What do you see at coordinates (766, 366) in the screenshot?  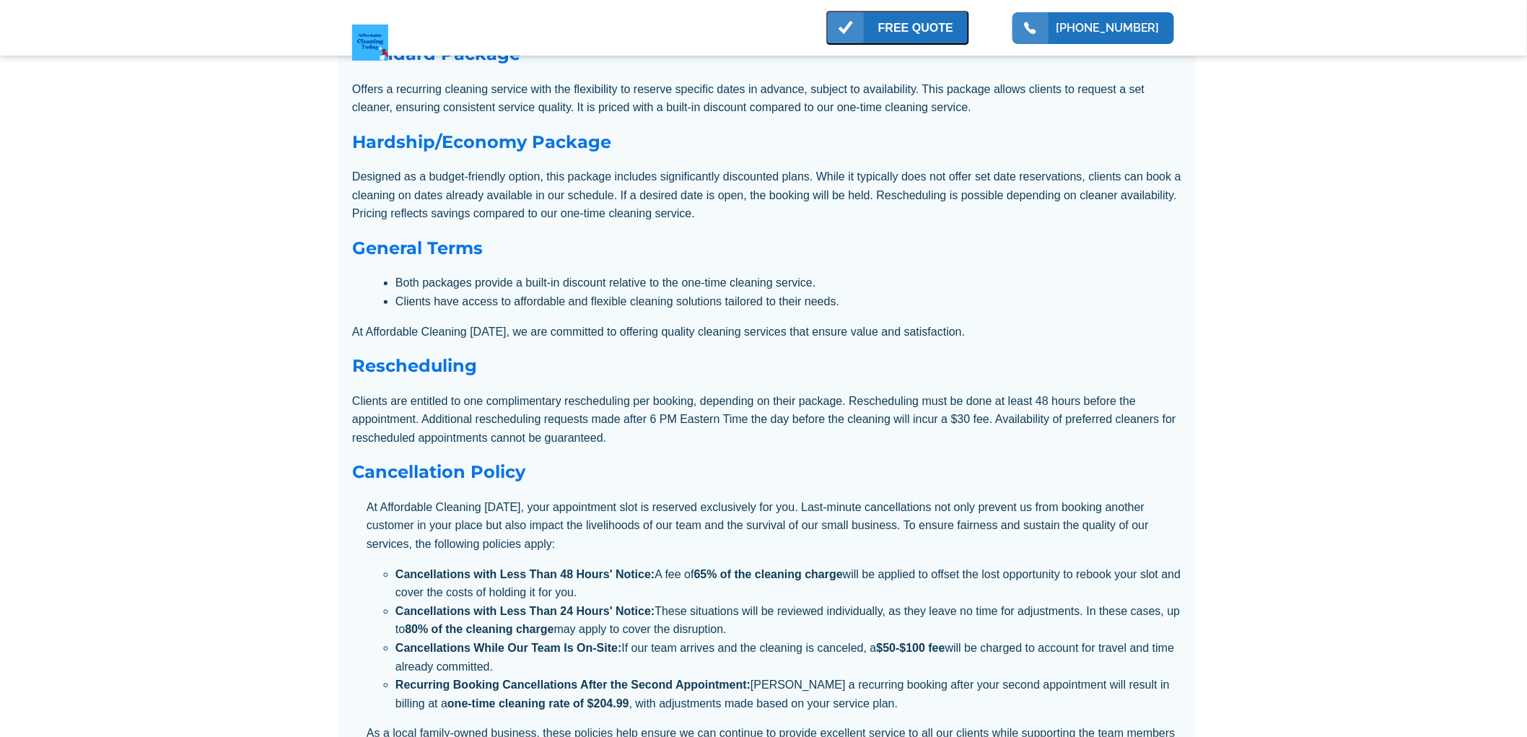 I see `h3: Rescheduling` at bounding box center [766, 366].